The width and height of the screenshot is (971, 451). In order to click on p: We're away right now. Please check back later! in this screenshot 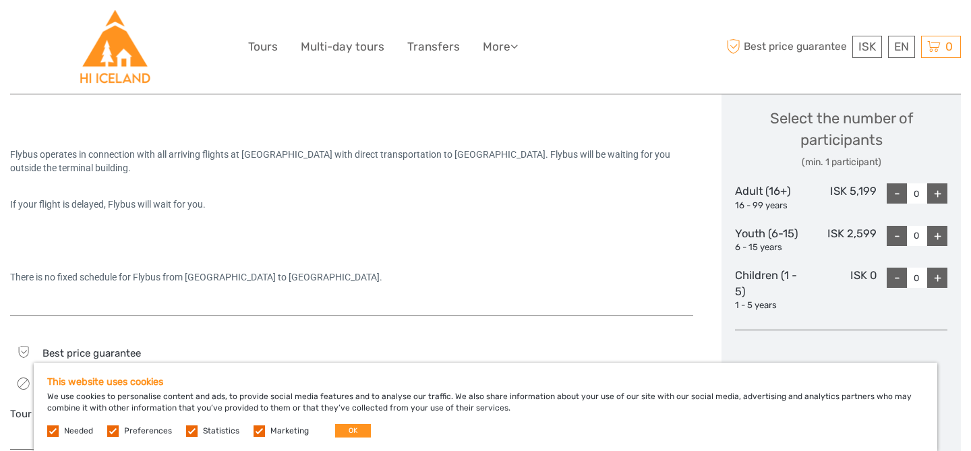, I will do `click(86, 29)`.